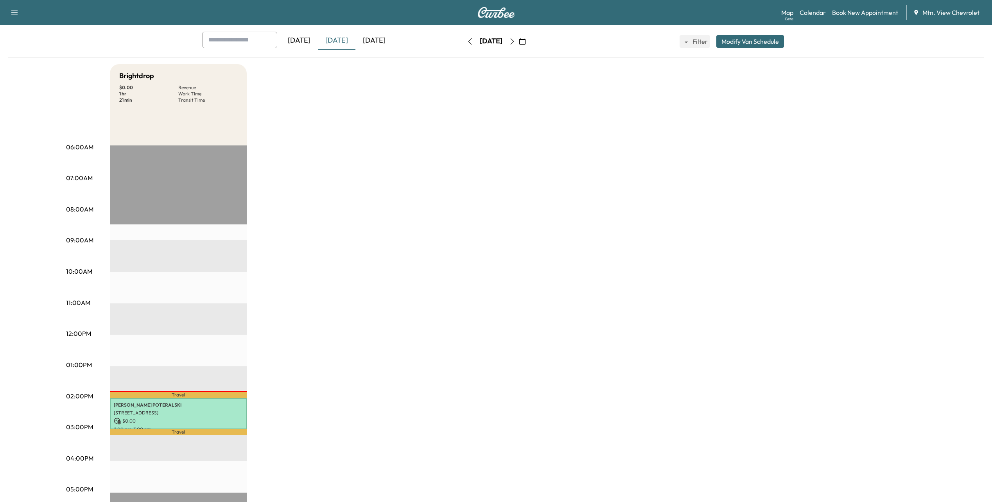  Describe the element at coordinates (208, 88) in the screenshot. I see `p: Revenue` at that location.